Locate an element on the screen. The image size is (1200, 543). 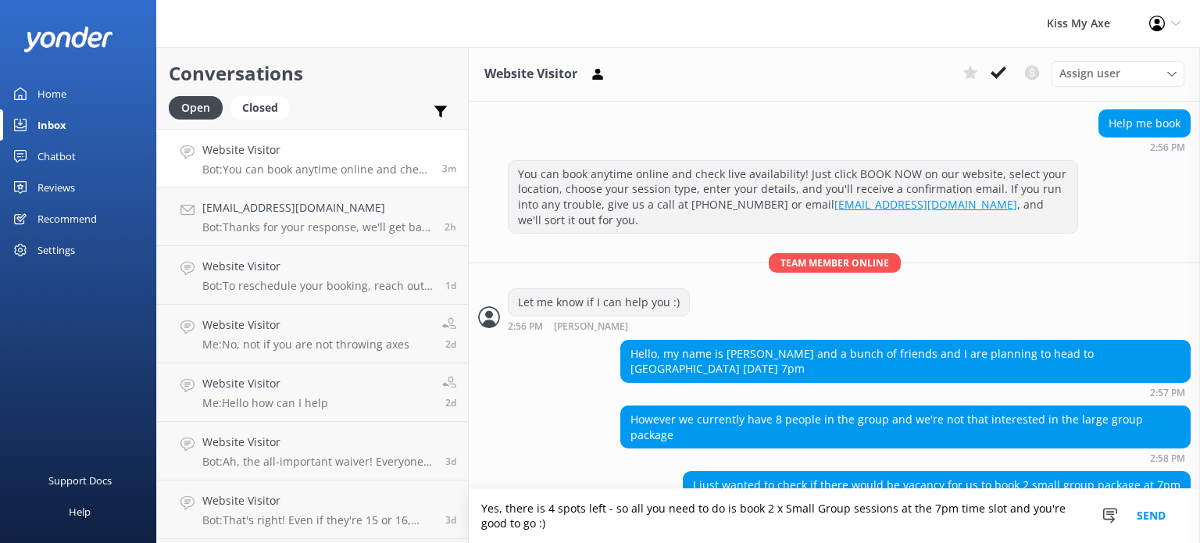
span: Oct 10 2025 02:36pm (UTC +11:00) Australia/Sydney is located at coordinates (451, 461).